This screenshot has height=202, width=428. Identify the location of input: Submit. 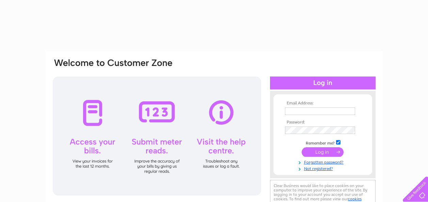
(322, 152).